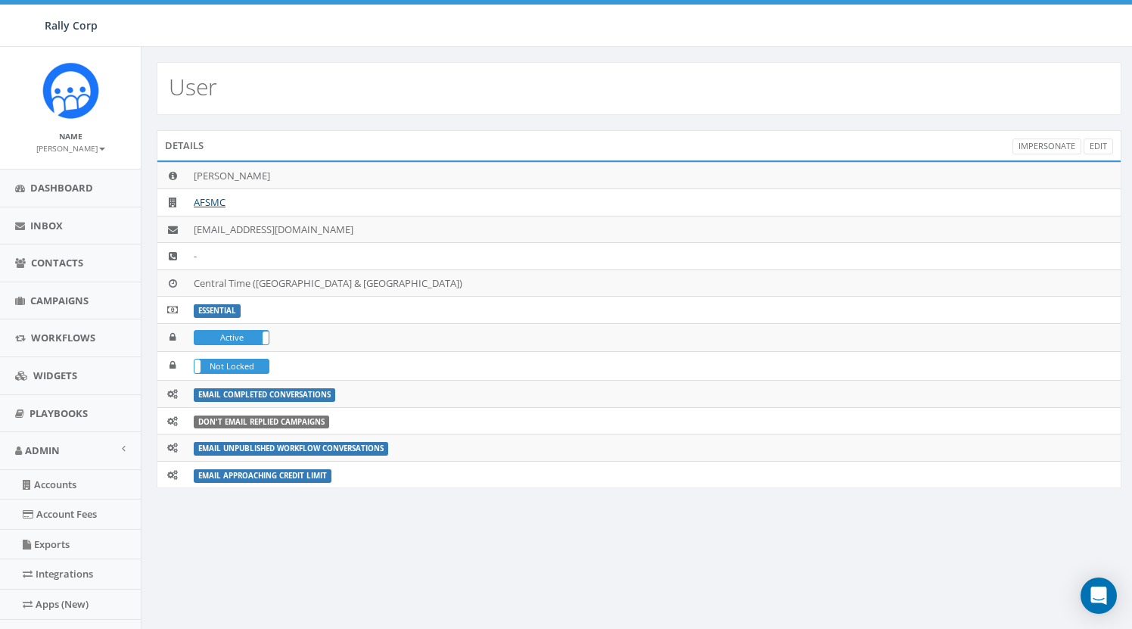 This screenshot has height=629, width=1132. Describe the element at coordinates (210, 202) in the screenshot. I see `a: AFSMC` at that location.